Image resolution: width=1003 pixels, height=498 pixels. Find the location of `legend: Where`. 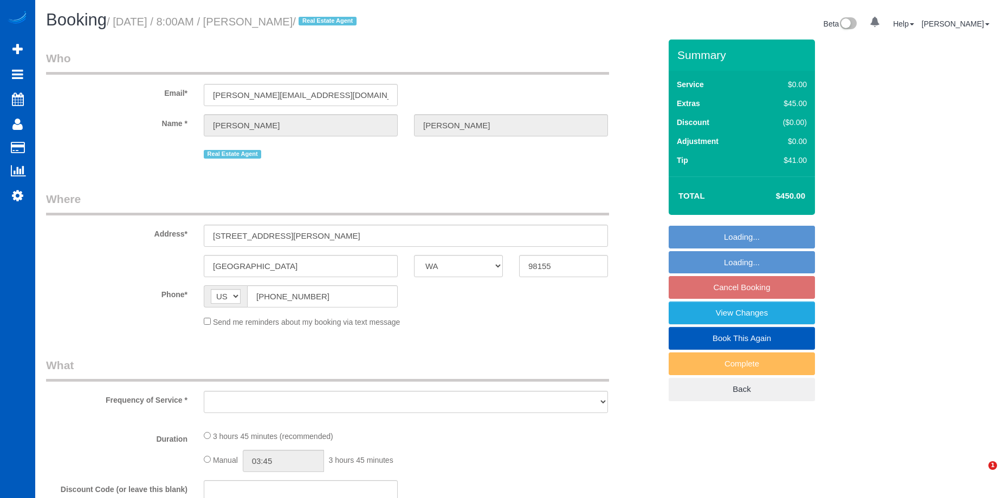

legend: Where is located at coordinates (327, 203).